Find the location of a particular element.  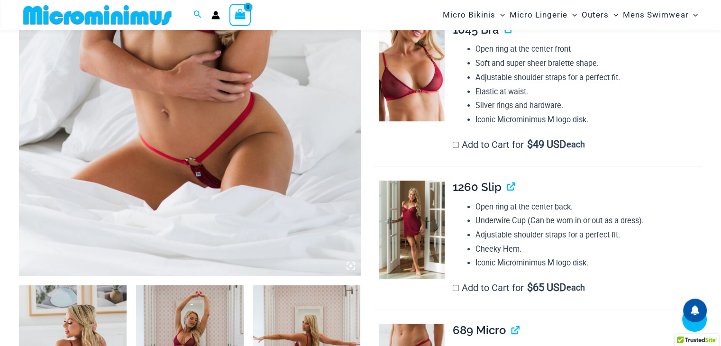

a: Micro BikinisMenu ToggleMenu Toggle is located at coordinates (474, 15).